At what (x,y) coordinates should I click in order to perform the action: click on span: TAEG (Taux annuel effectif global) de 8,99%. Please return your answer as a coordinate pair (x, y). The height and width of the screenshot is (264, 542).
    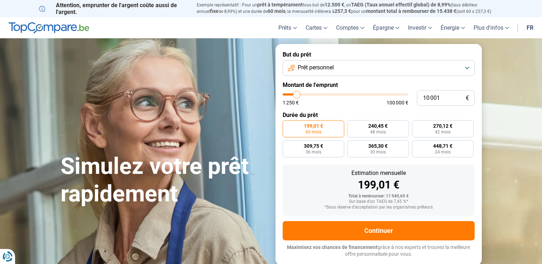
    Looking at the image, I should click on (401, 5).